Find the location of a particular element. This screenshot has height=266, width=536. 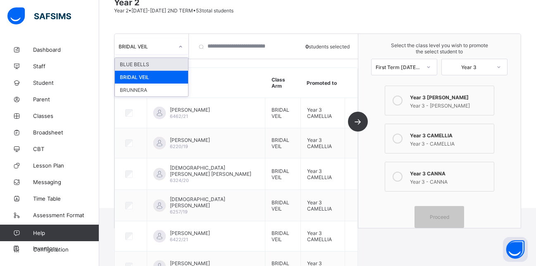

div: Year 3 CANNA is located at coordinates (449, 172).